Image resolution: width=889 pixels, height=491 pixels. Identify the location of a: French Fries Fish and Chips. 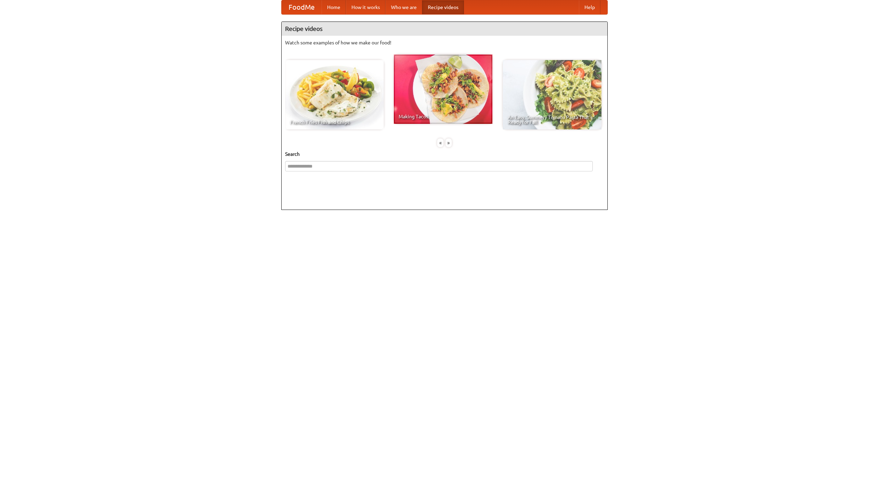
(334, 95).